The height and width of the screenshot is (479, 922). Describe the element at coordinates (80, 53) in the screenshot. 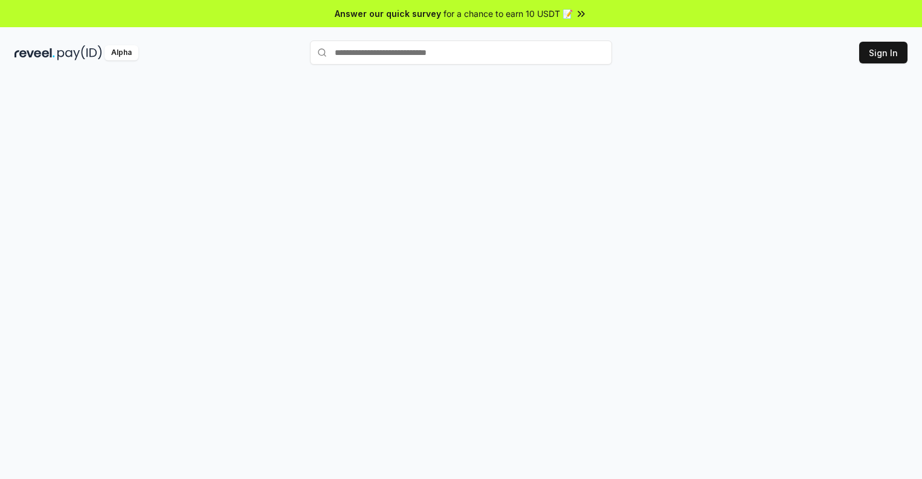

I see `img: pay_id` at that location.